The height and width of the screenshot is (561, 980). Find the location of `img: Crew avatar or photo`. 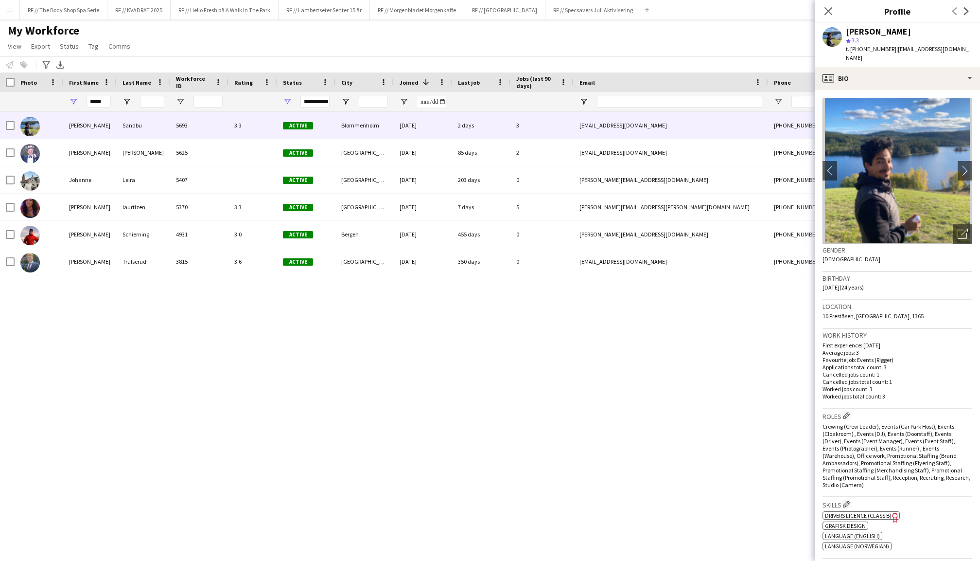

img: Crew avatar or photo is located at coordinates (898, 171).